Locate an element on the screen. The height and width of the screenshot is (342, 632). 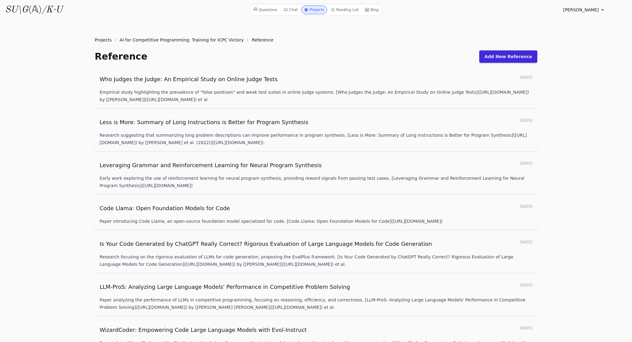
a: SU\G(𝔸)/K·U is located at coordinates (34, 10).